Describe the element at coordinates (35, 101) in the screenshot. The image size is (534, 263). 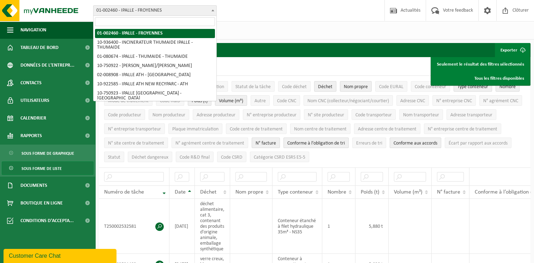
I see `span: Utilisateurs` at that location.